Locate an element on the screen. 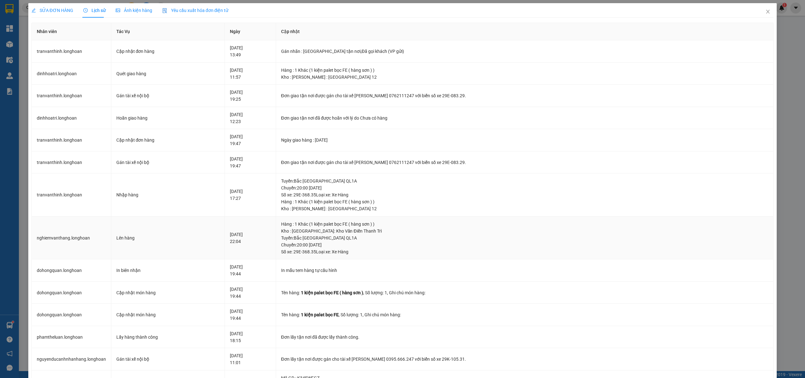 This screenshot has width=805, height=378. div: Nhập hàng is located at coordinates (168, 195).